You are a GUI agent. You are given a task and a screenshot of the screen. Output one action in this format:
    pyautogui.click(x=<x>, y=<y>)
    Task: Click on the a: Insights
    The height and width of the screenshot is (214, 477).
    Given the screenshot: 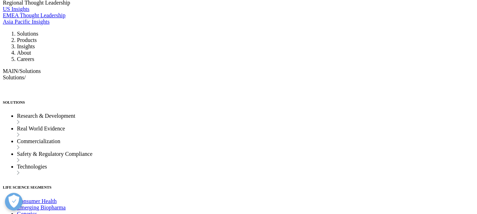 What is the action you would take?
    pyautogui.click(x=26, y=46)
    